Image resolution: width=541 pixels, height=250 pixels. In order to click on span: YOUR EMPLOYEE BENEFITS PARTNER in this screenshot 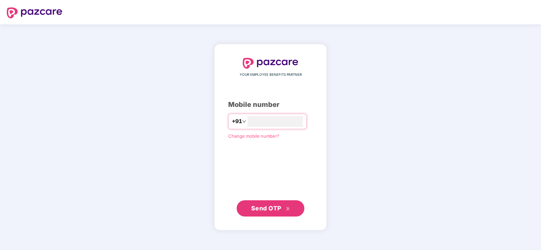, I will do `click(271, 75)`.